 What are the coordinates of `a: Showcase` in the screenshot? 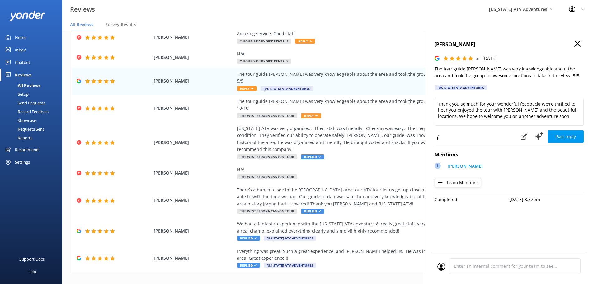 It's located at (33, 120).